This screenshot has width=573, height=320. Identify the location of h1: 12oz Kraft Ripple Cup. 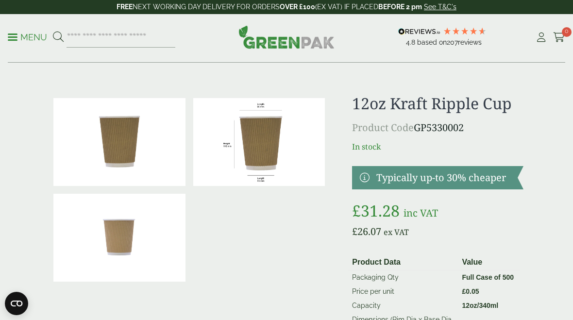
(437, 103).